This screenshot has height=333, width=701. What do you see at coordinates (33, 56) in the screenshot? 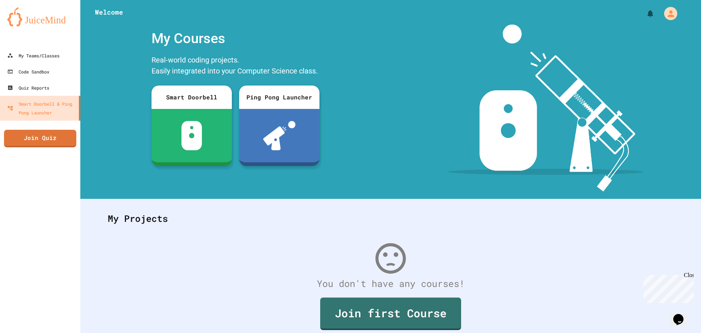
I see `div: My Teams/Classes` at bounding box center [33, 56].